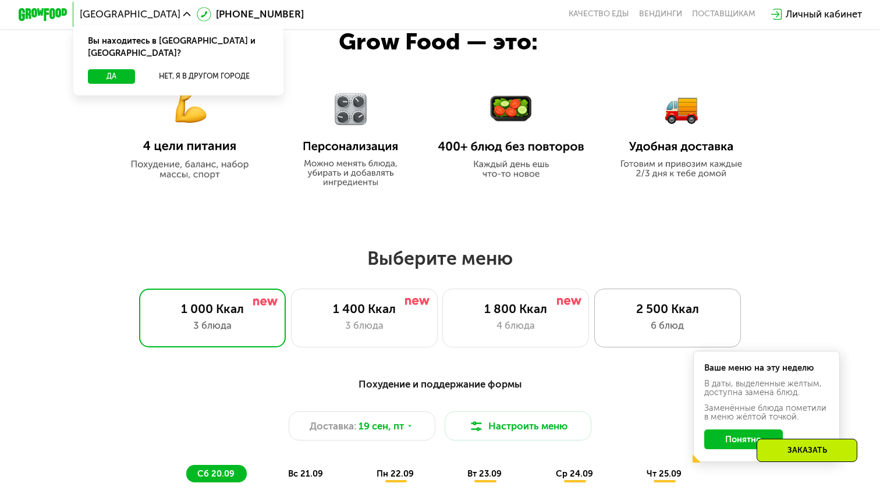  I want to click on div: 4 блюда, so click(516, 325).